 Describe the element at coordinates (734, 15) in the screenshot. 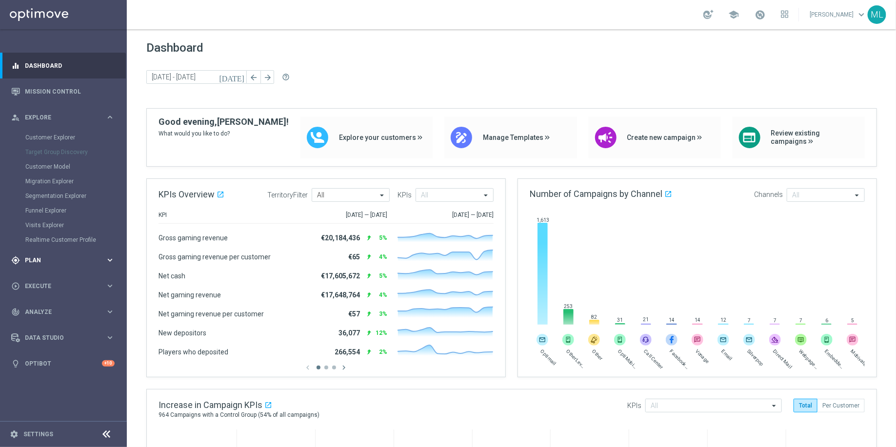

I see `span: school` at that location.